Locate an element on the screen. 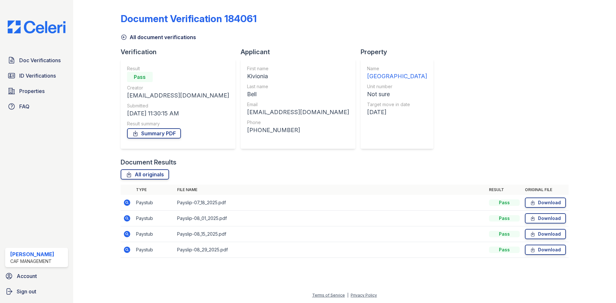 Image resolution: width=616 pixels, height=303 pixels. img: CE_Logo_Blue-a8612792a0a2168367f1c8372b55b34899dd931a85d93a1a3d3e32e68fde9ad4.png is located at coordinates (37, 27).